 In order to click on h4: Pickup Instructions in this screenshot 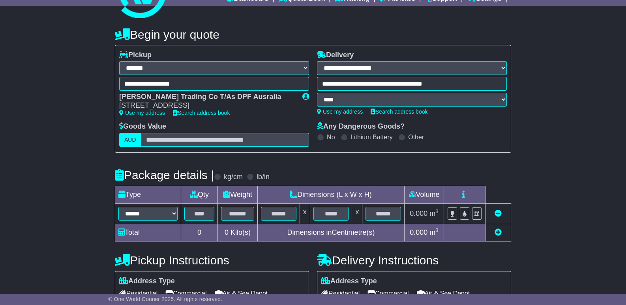, I will do `click(212, 260)`.